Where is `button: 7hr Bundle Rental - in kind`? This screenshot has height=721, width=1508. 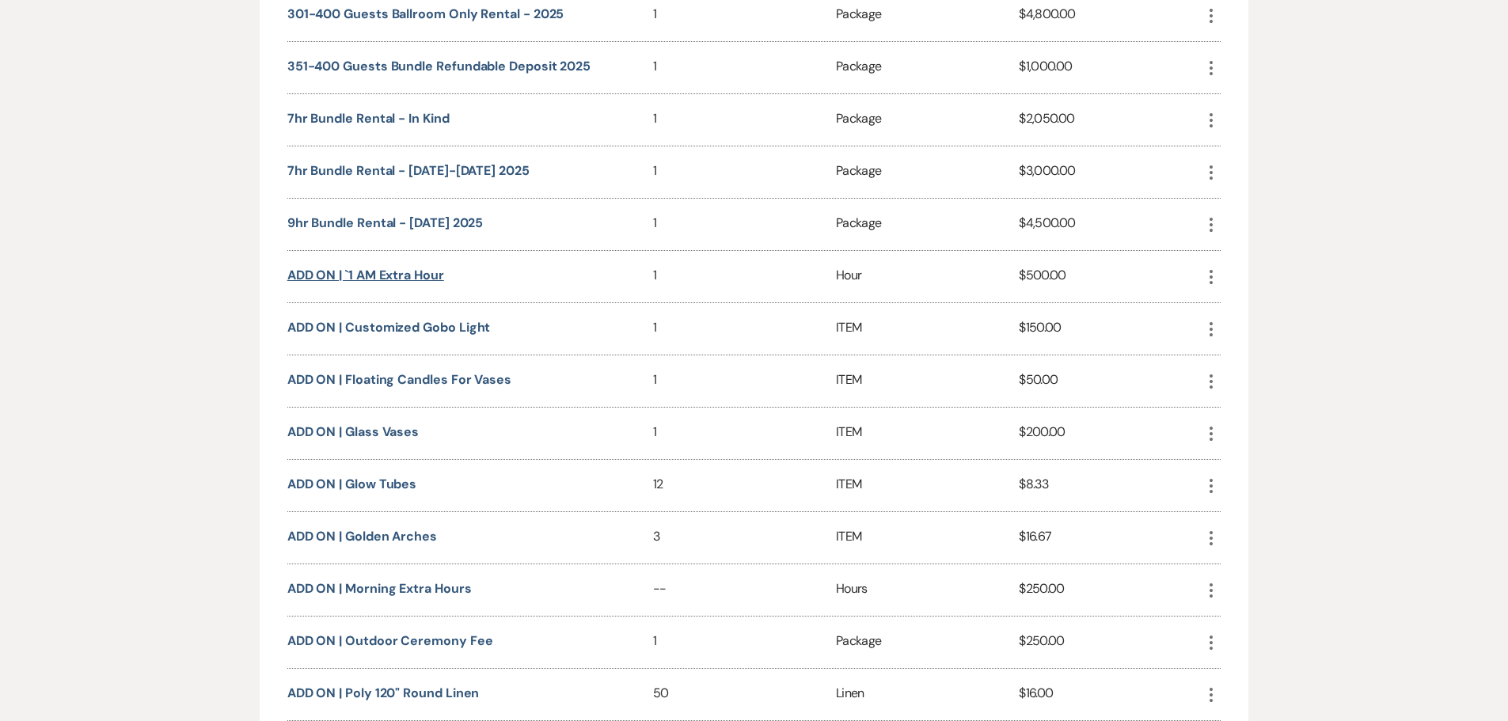 button: 7hr Bundle Rental - in kind is located at coordinates (368, 119).